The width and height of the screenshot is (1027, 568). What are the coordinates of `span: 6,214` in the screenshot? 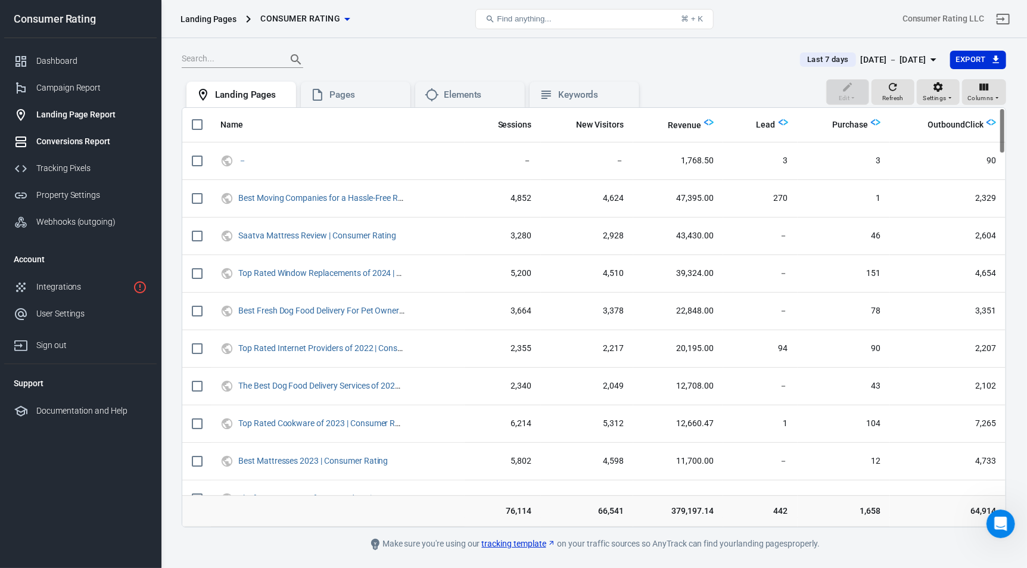 It's located at (503, 424).